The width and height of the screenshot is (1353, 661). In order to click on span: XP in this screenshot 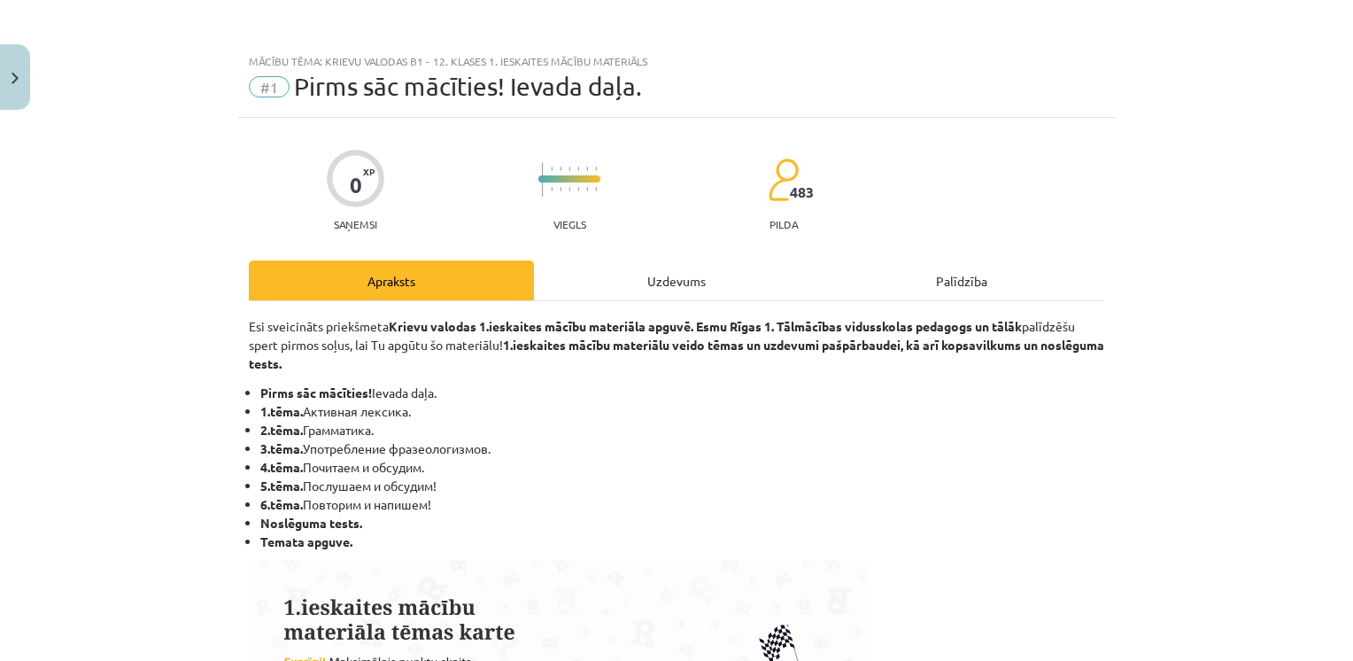, I will do `click(368, 171)`.